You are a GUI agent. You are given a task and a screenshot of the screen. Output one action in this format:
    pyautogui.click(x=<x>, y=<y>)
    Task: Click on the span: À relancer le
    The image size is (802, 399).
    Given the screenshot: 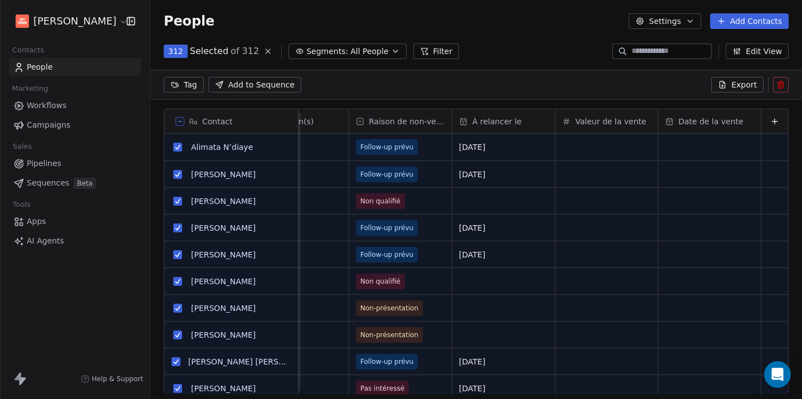 What is the action you would take?
    pyautogui.click(x=497, y=121)
    